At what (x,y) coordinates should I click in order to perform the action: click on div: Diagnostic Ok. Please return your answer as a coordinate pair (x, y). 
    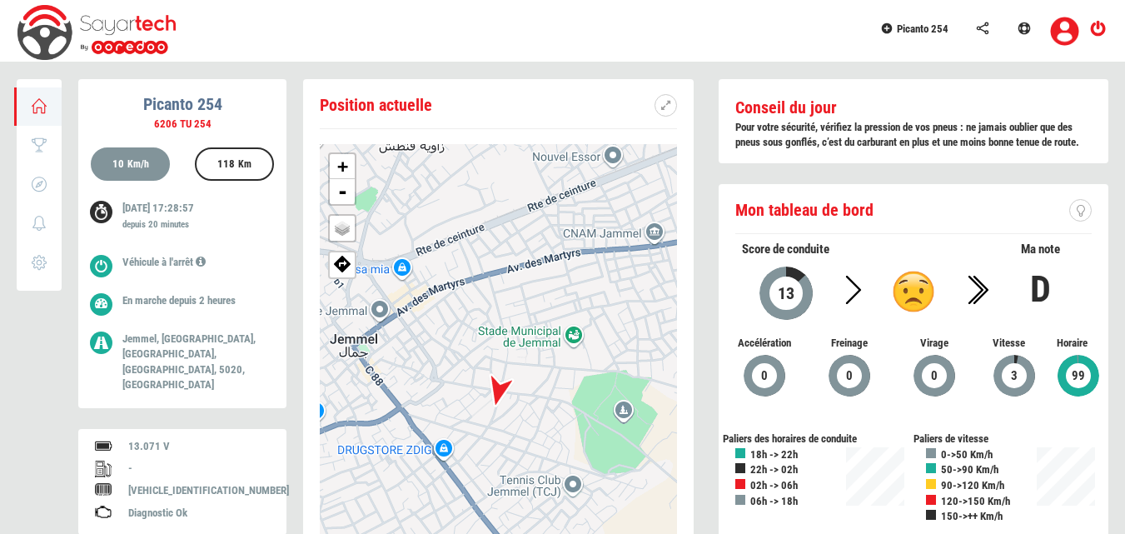
    Looking at the image, I should click on (199, 513).